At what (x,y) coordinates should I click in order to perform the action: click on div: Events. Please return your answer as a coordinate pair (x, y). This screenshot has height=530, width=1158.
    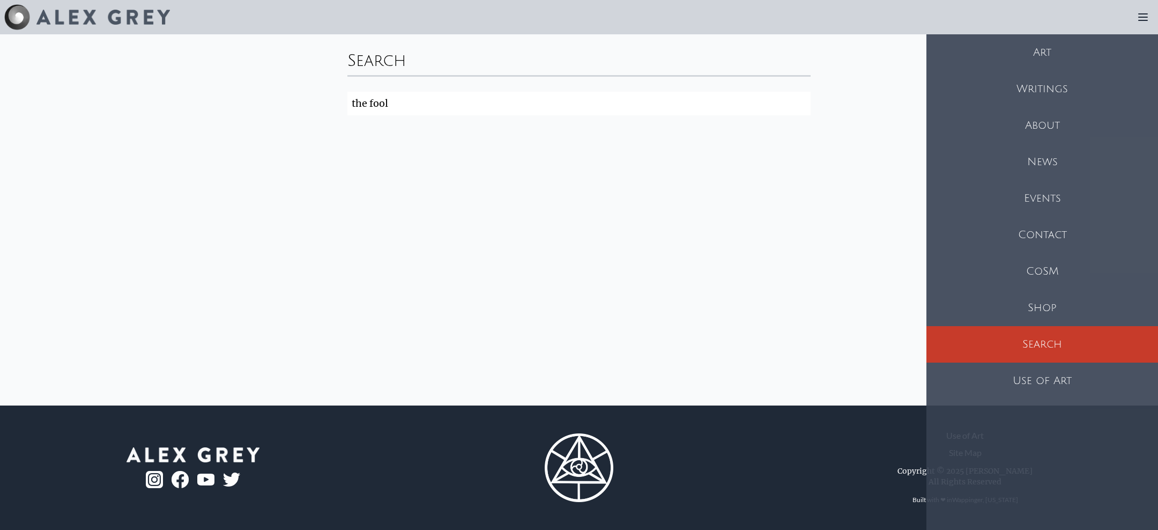
    Looking at the image, I should click on (1042, 198).